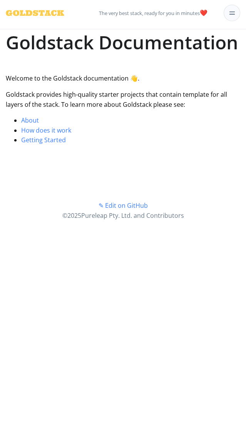 The height and width of the screenshot is (436, 246). I want to click on a: Getting Started, so click(44, 140).